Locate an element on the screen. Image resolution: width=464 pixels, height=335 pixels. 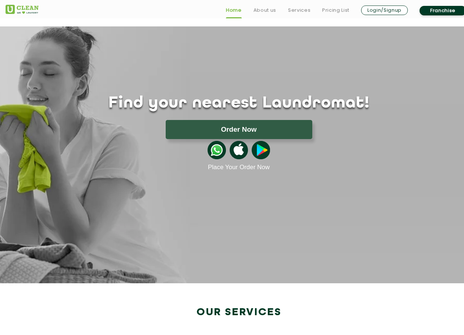
a: Services is located at coordinates (299, 10).